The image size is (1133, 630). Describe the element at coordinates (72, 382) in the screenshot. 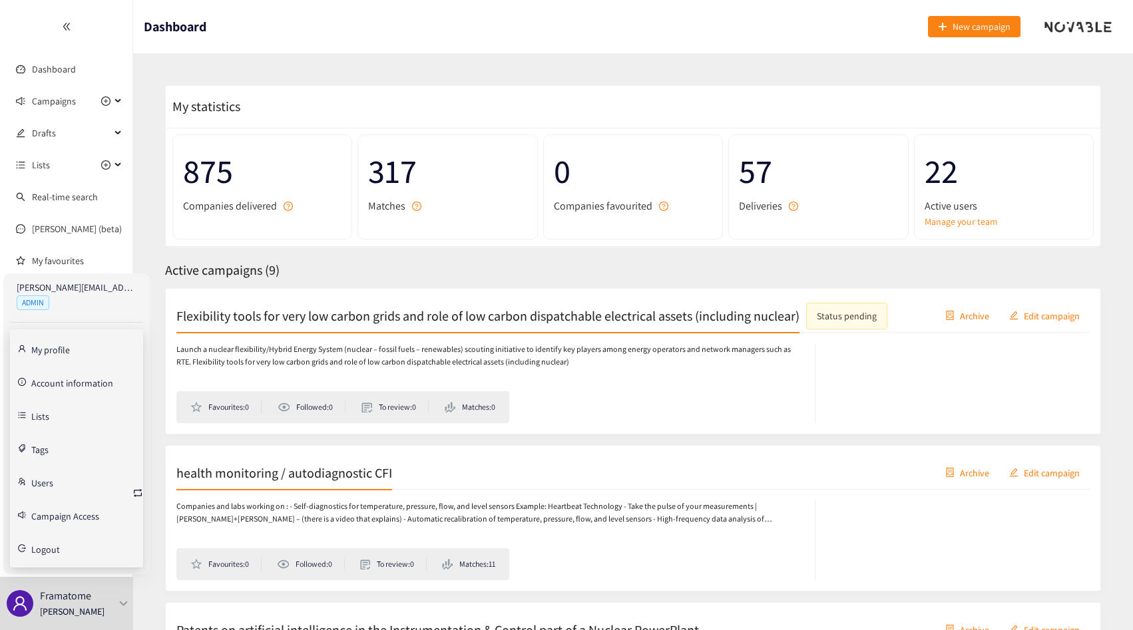

I see `a: Account information` at that location.